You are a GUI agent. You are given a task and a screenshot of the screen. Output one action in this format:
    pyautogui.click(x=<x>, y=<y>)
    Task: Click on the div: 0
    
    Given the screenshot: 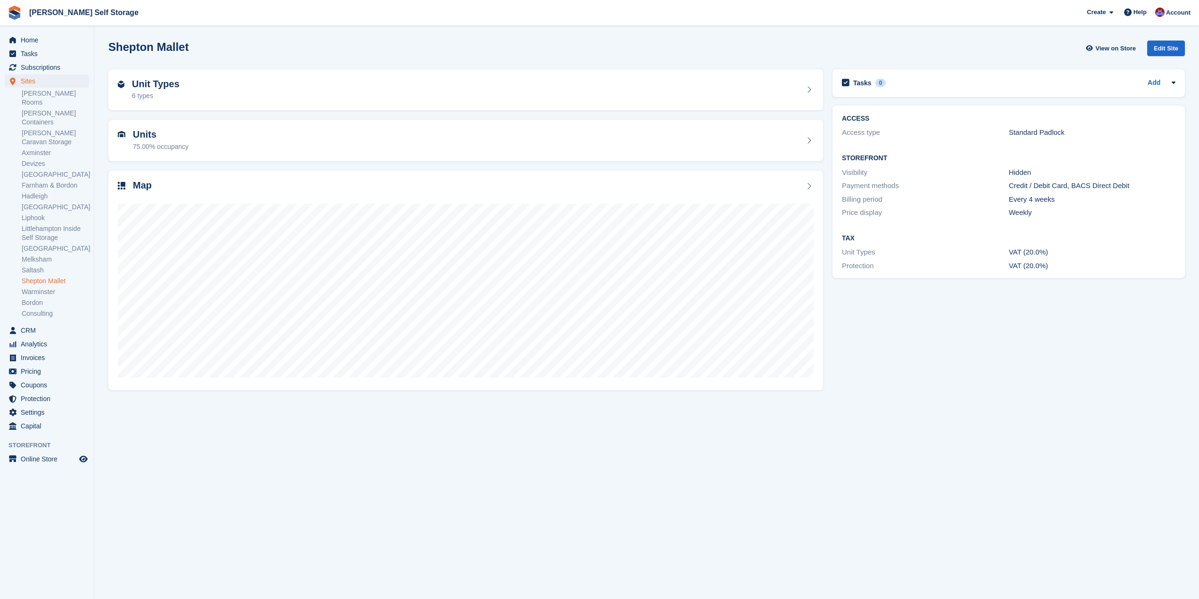 What is the action you would take?
    pyautogui.click(x=880, y=83)
    